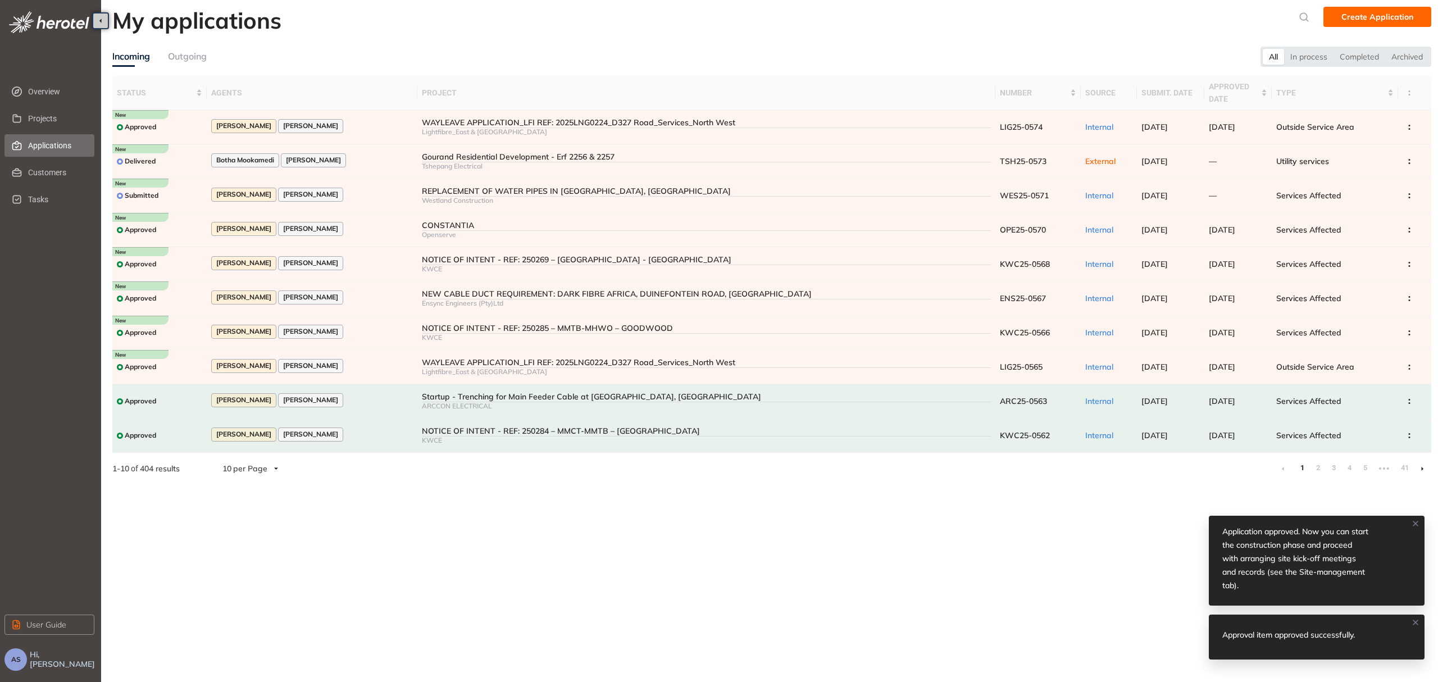 Image resolution: width=1438 pixels, height=682 pixels. Describe the element at coordinates (1303, 558) in the screenshot. I see `div: Application approved. Now you can start the construction phase and proceed with arranging site ki...` at that location.